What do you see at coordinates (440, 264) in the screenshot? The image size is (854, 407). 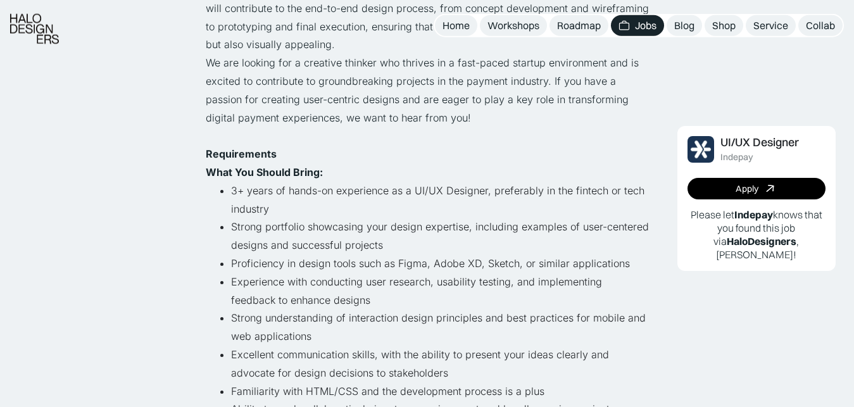 I see `li: Proficiency in design tools such as Figma, Adobe XD, Sketch, or similar applications` at bounding box center [440, 264].